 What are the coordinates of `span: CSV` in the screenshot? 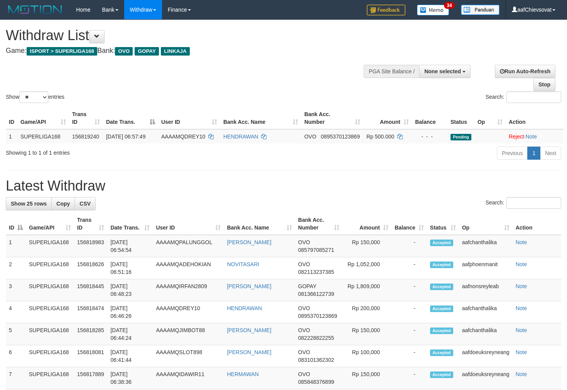 It's located at (85, 204).